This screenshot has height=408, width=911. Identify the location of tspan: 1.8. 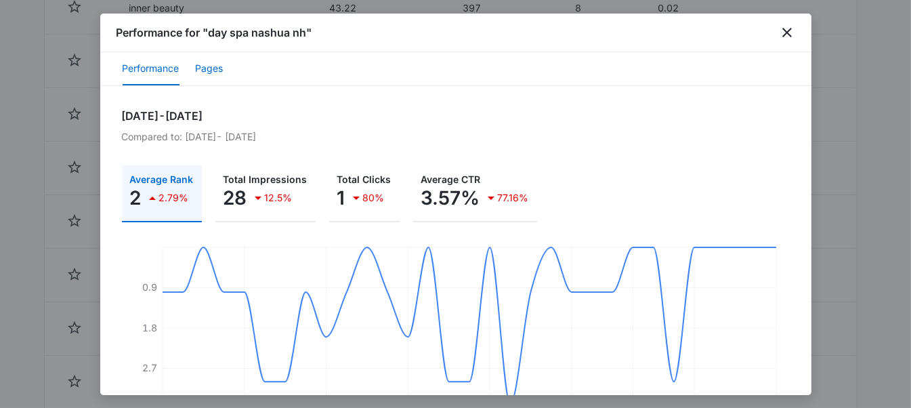
(150, 327).